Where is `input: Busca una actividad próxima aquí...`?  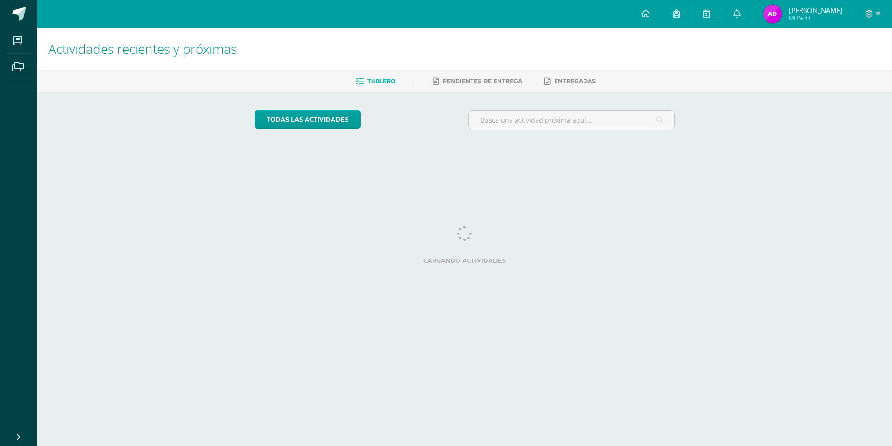 input: Busca una actividad próxima aquí... is located at coordinates (571, 120).